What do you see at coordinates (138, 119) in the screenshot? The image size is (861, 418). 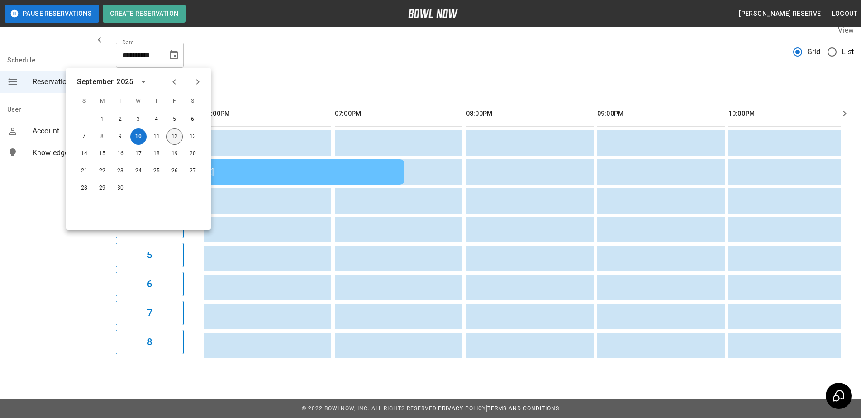 I see `button: Sep 3, 2025` at bounding box center [138, 119].